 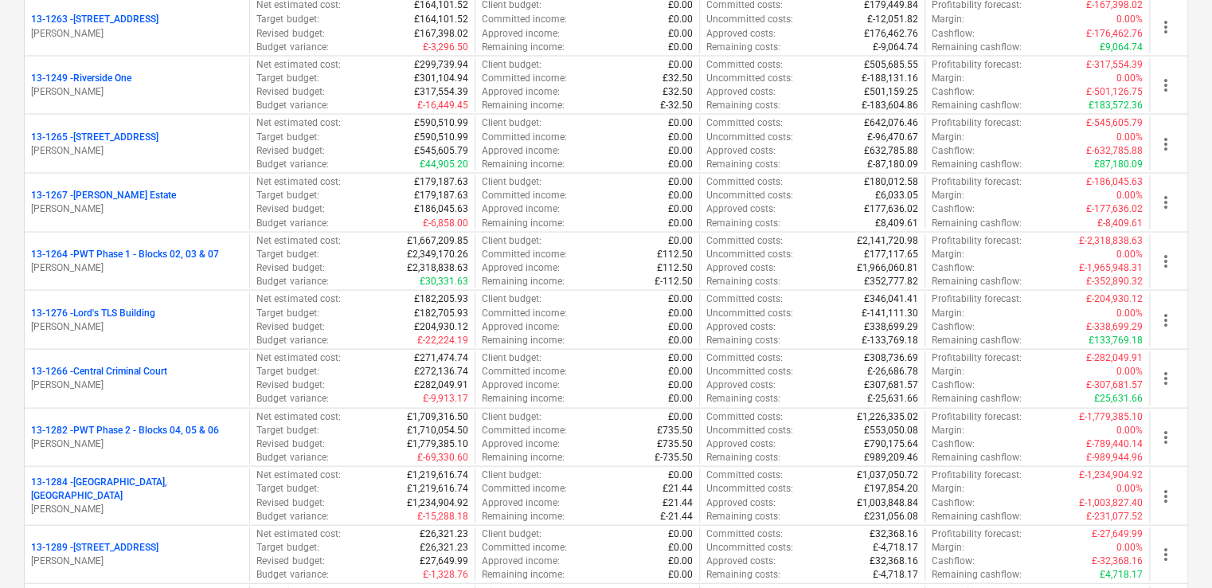 I want to click on p: £-501,126.75, so click(x=1114, y=91).